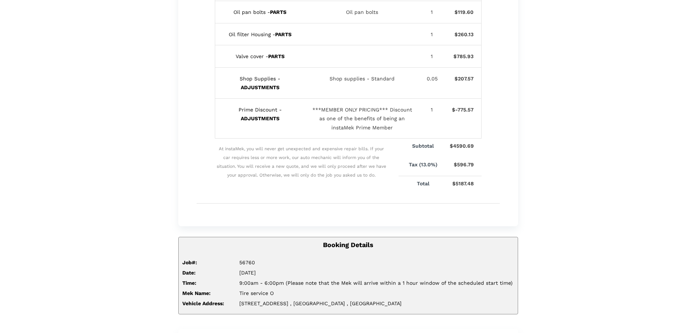 The width and height of the screenshot is (696, 333). Describe the element at coordinates (377, 293) in the screenshot. I see `div: Tire service O` at that location.